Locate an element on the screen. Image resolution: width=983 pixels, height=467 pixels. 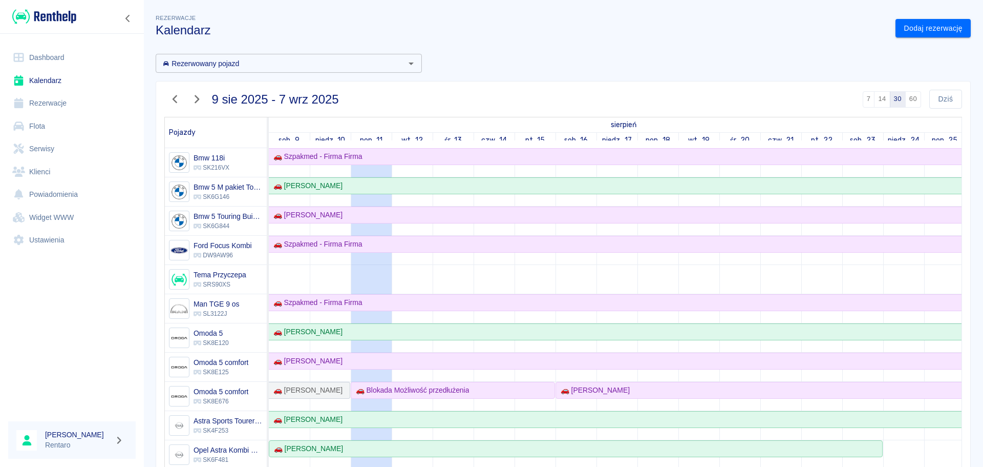
h6: Omoda 5 is located at coordinates (211, 333).